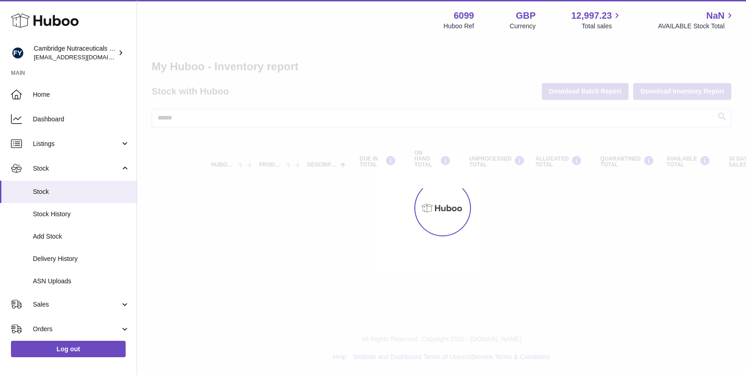 Image resolution: width=746 pixels, height=375 pixels. What do you see at coordinates (18, 53) in the screenshot?
I see `img: huboo@camnutra.com` at bounding box center [18, 53].